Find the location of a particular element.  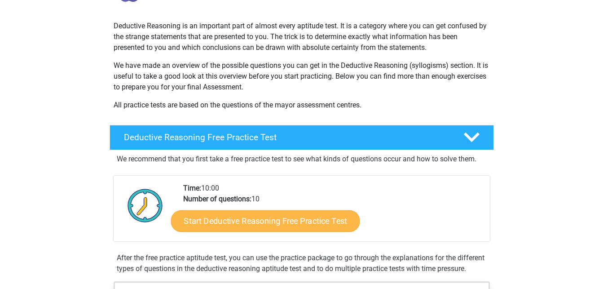

p: Deductive Reasoning is an important part of almost every aptitude test. It is a category where yo... is located at coordinates (302, 37).